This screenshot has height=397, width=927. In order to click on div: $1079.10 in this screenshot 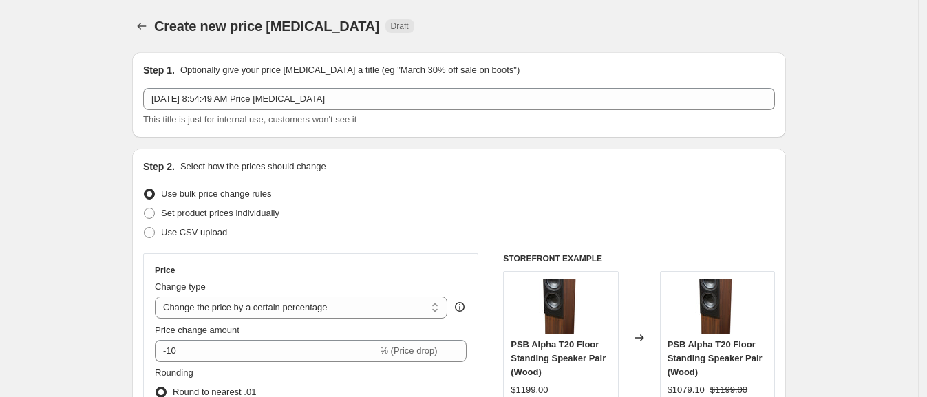, I will do `click(686, 390)`.